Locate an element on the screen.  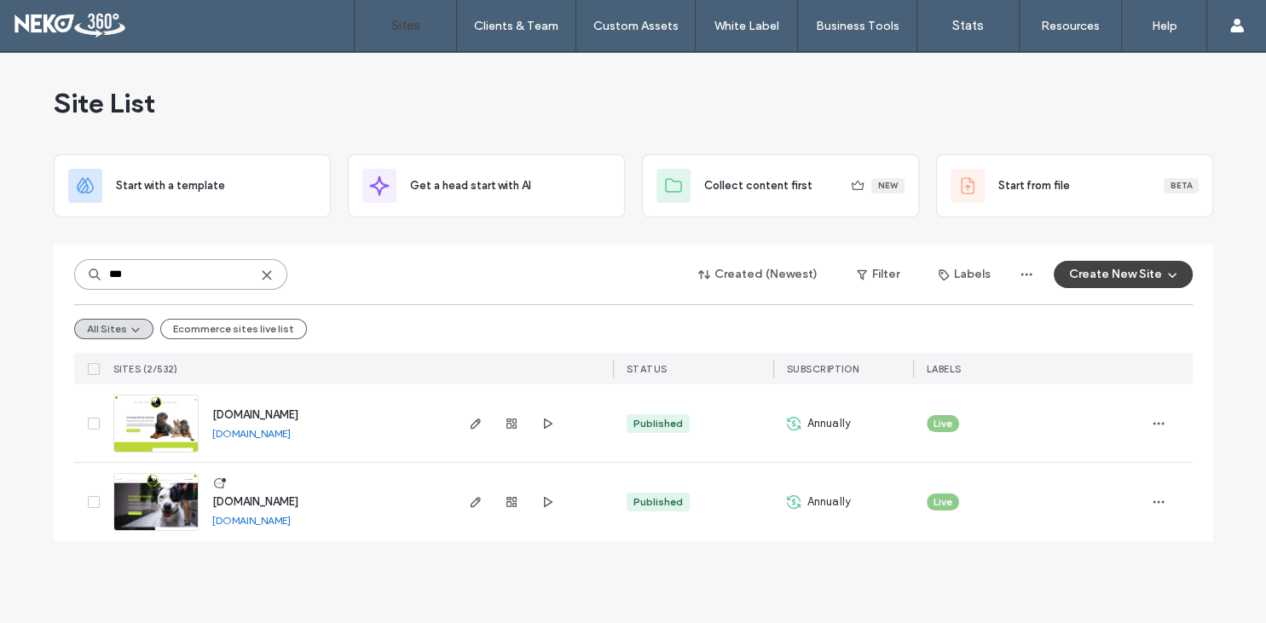
span: Get a head start with AI is located at coordinates (471, 186).